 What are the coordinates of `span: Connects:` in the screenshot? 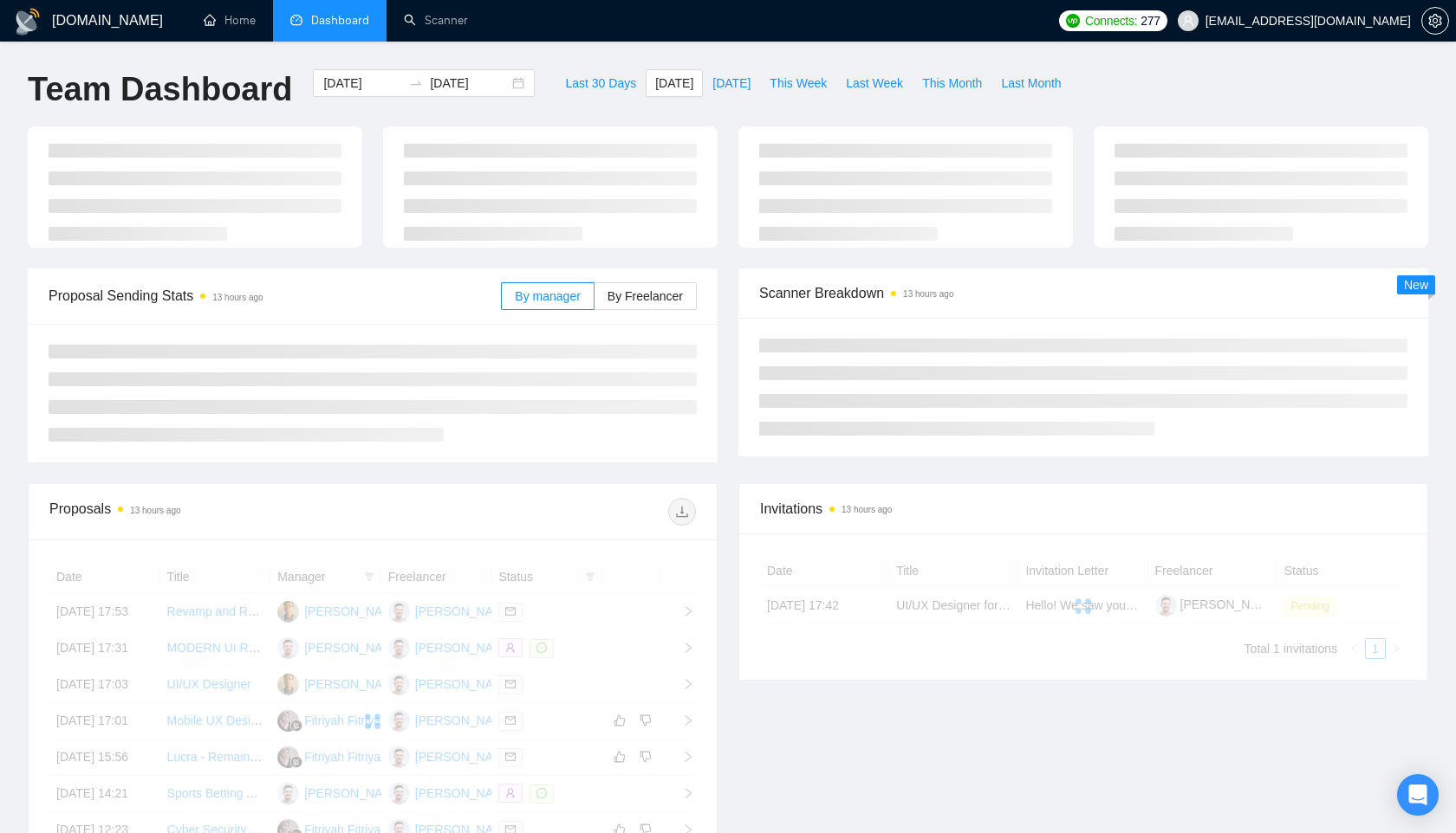 It's located at (1111, 21).